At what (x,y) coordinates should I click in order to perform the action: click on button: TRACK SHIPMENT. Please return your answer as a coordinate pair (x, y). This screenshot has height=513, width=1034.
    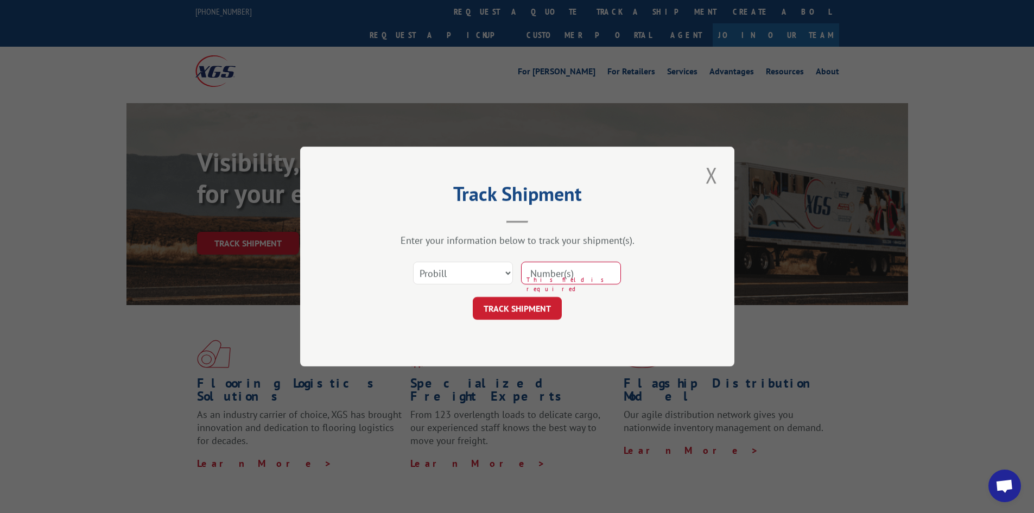
    Looking at the image, I should click on (517, 308).